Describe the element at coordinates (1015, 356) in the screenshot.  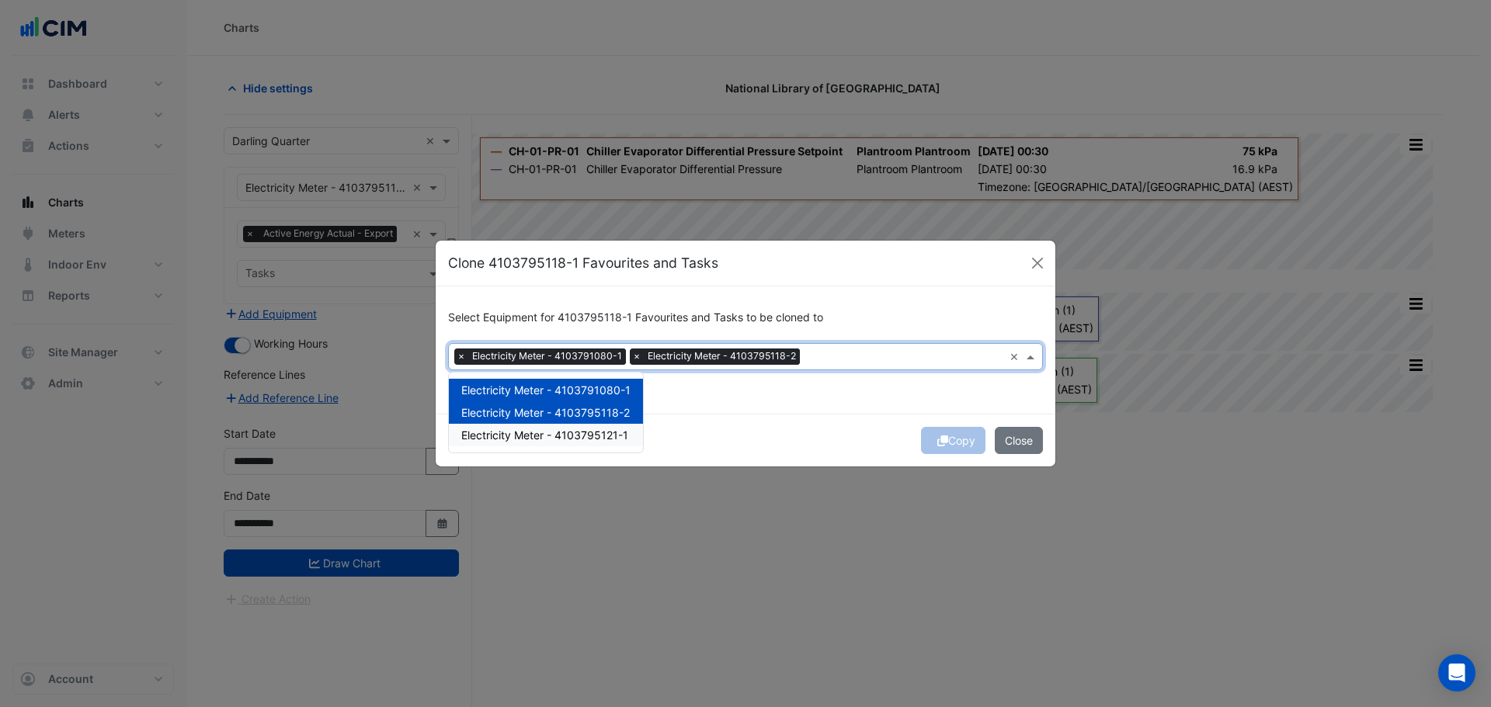
I see `span: Clear` at that location.